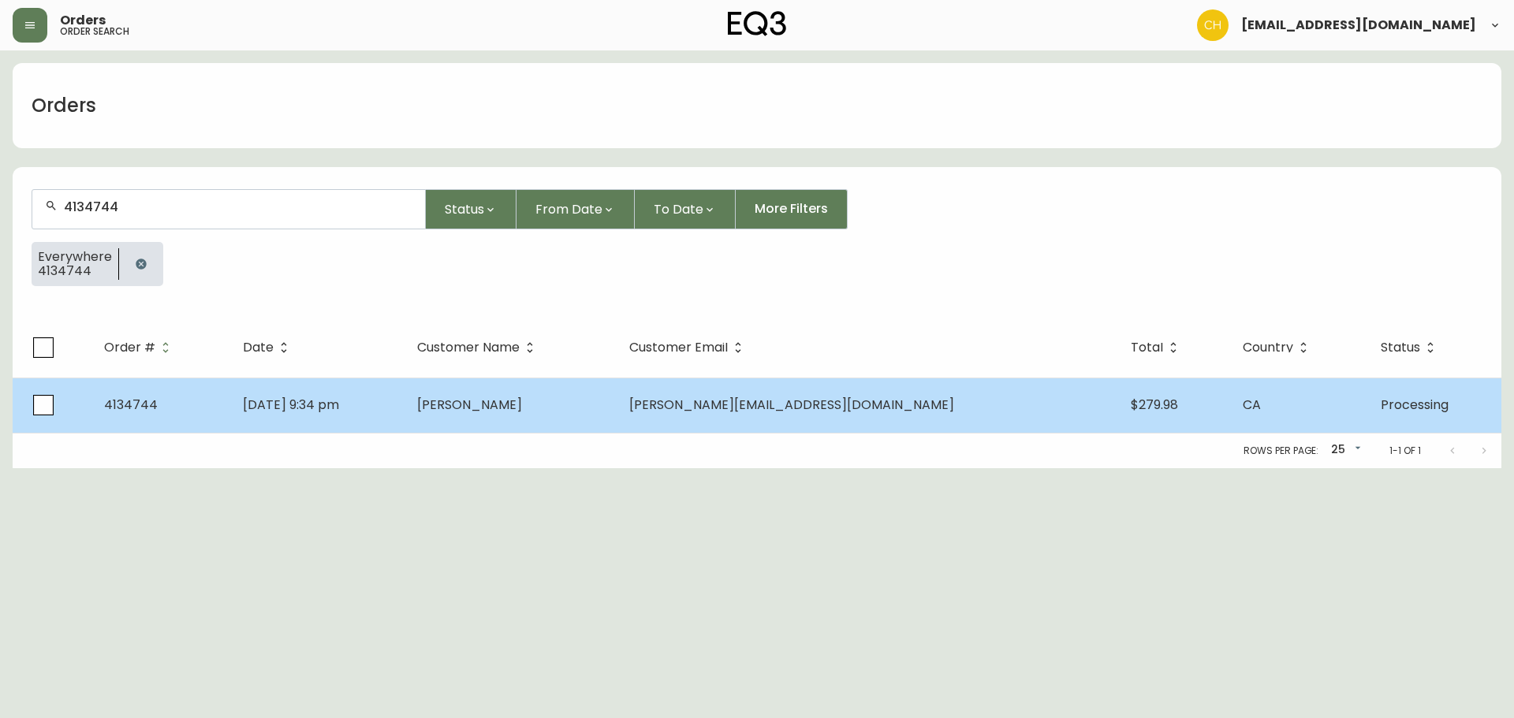 This screenshot has height=718, width=1514. Describe the element at coordinates (685, 209) in the screenshot. I see `button: To Date` at that location.